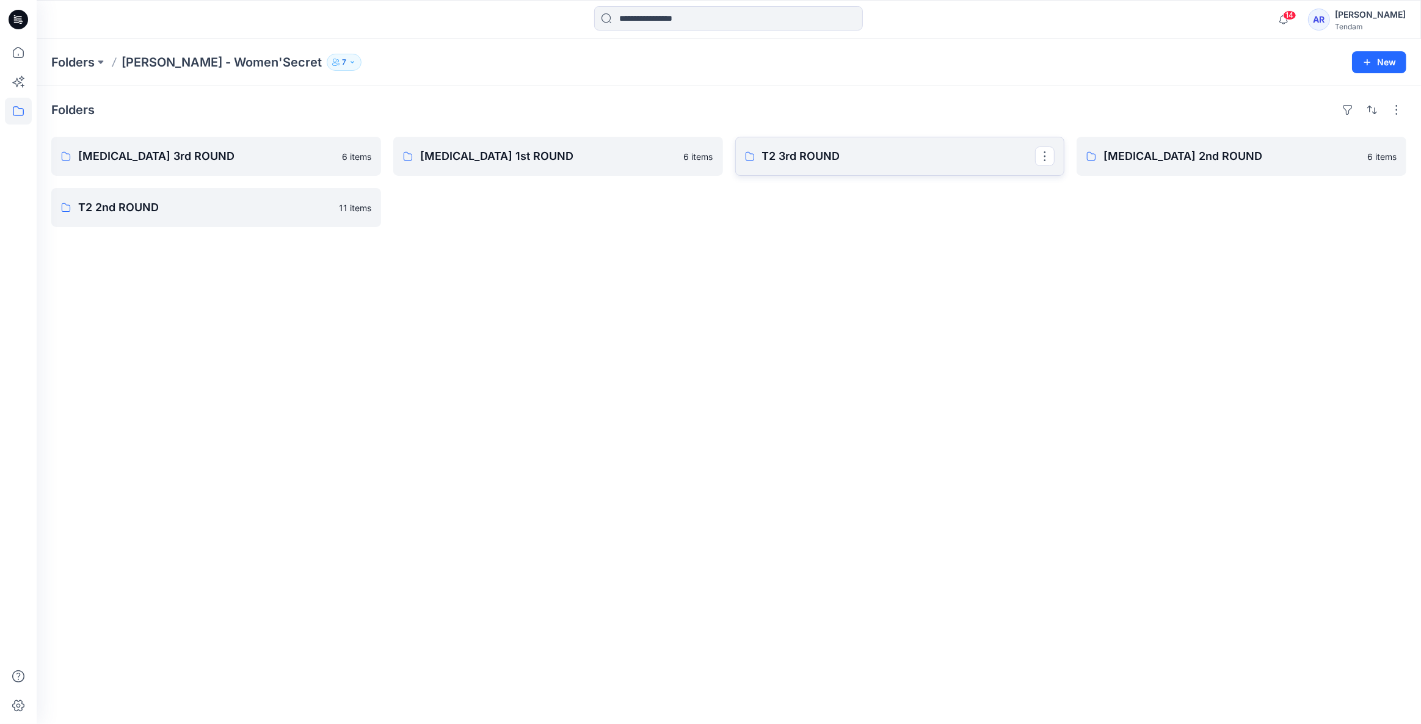 The width and height of the screenshot is (1421, 724). Describe the element at coordinates (344, 62) in the screenshot. I see `button: 7` at that location.